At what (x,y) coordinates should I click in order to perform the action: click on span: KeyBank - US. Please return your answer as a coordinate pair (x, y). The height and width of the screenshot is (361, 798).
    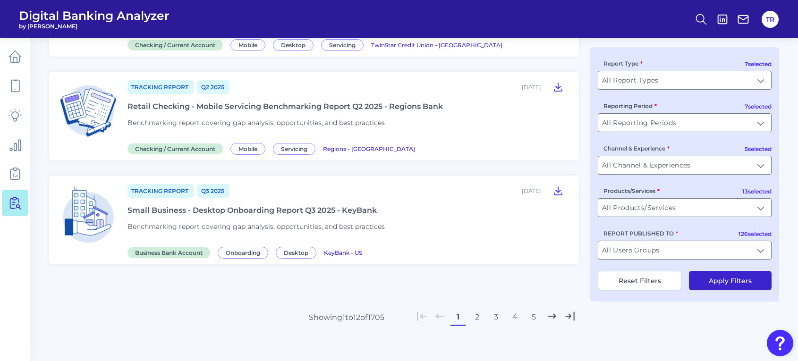
    Looking at the image, I should click on (343, 253).